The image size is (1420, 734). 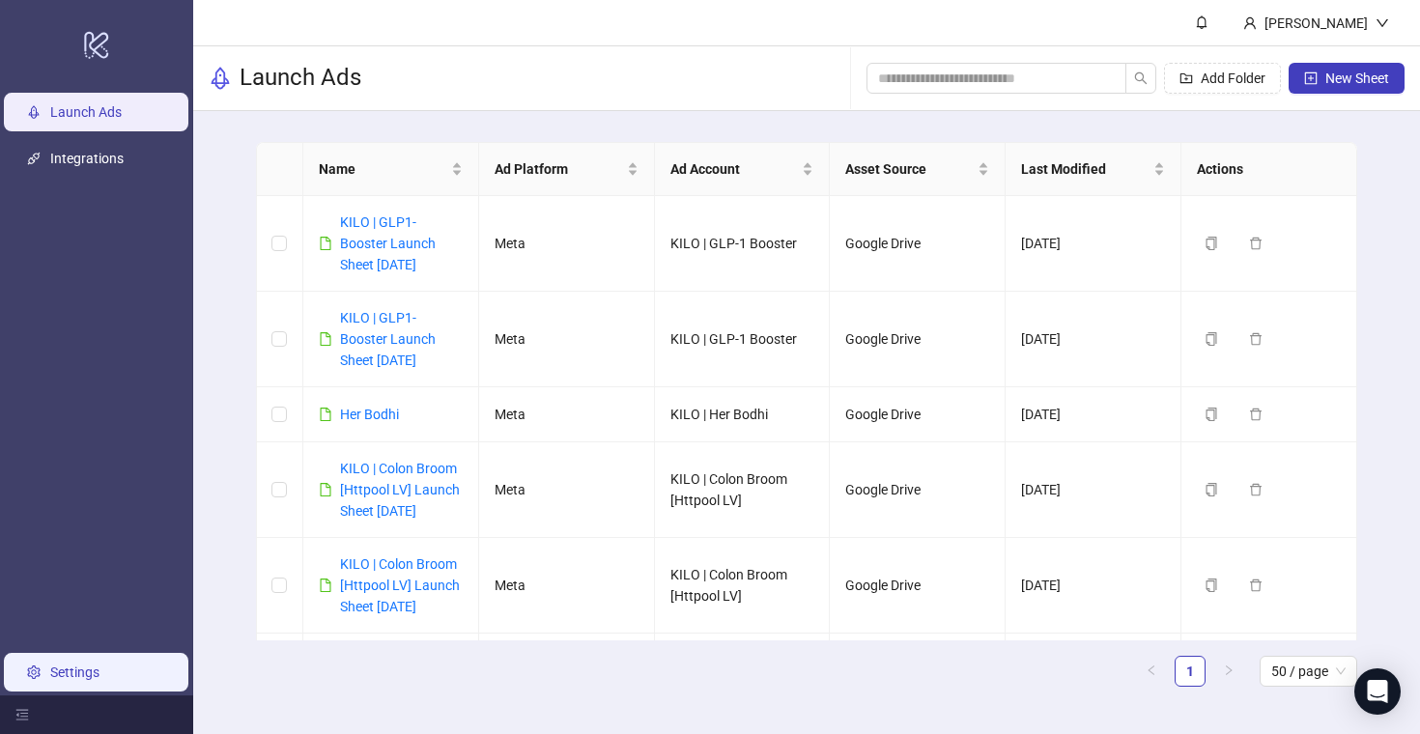 I want to click on span: Name, so click(x=383, y=169).